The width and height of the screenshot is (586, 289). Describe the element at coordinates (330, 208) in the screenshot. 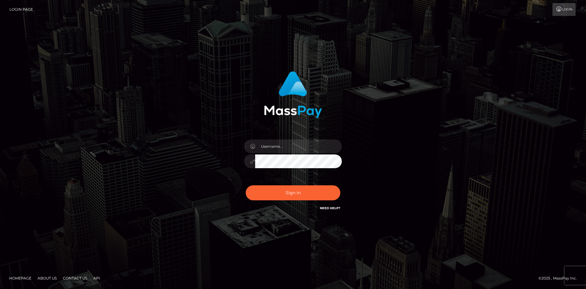

I see `a: Need Help?` at that location.